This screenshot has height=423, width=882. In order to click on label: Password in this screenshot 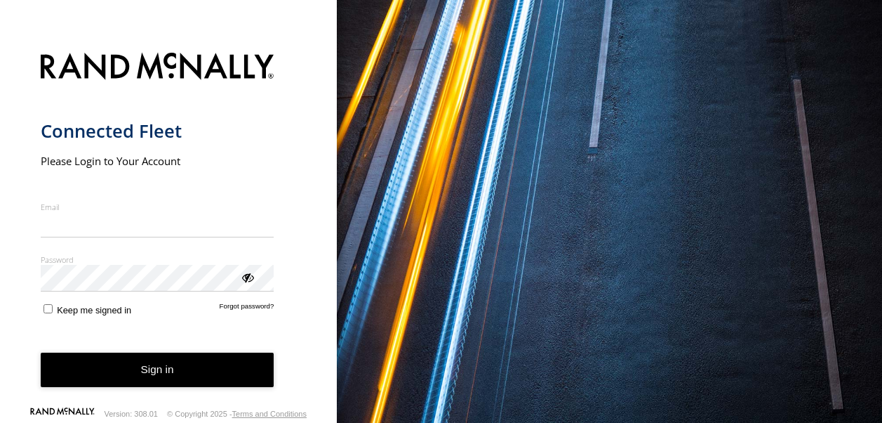, I will do `click(157, 259)`.